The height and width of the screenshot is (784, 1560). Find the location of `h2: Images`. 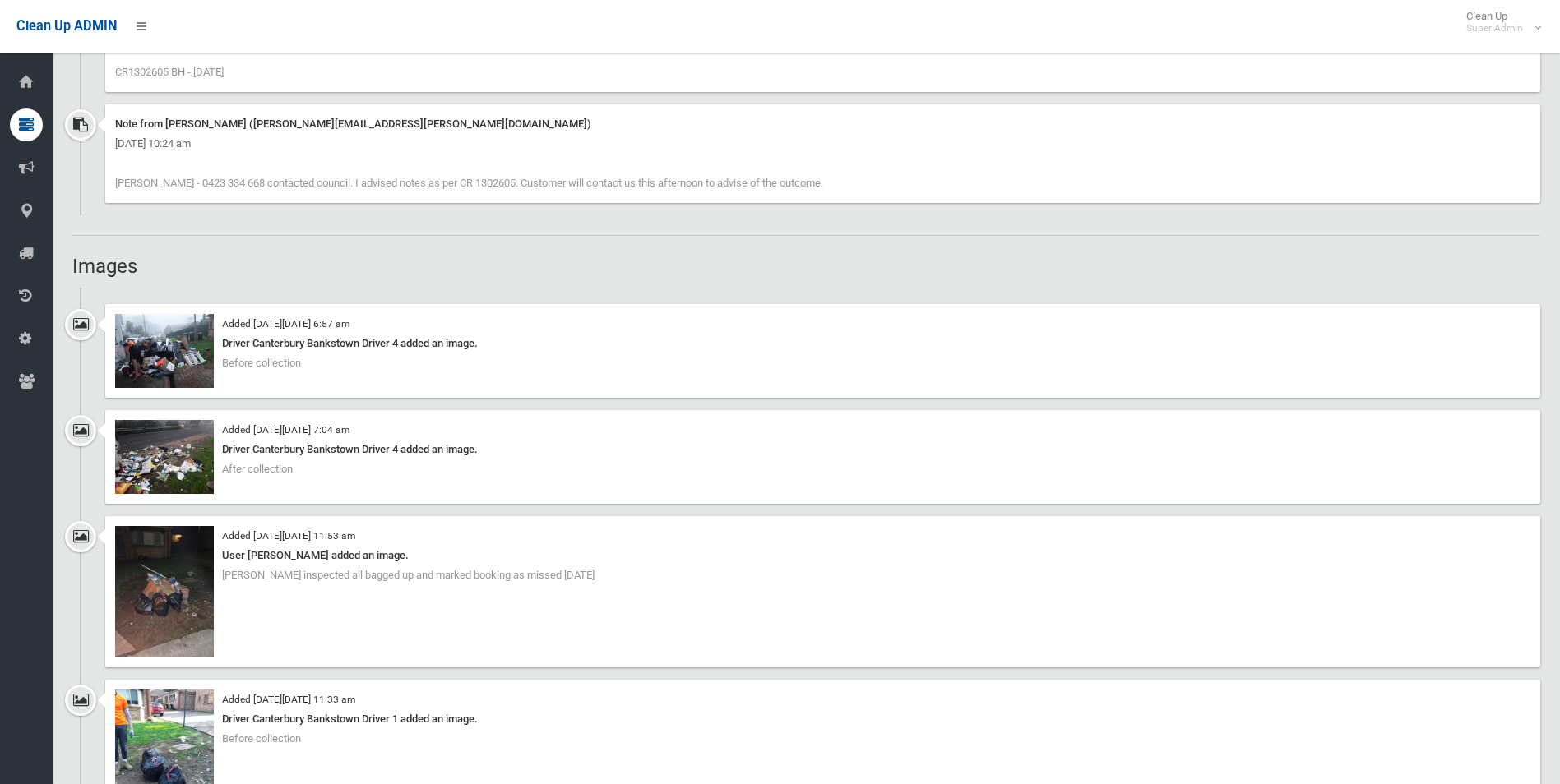

h2: Images is located at coordinates (805, 267).